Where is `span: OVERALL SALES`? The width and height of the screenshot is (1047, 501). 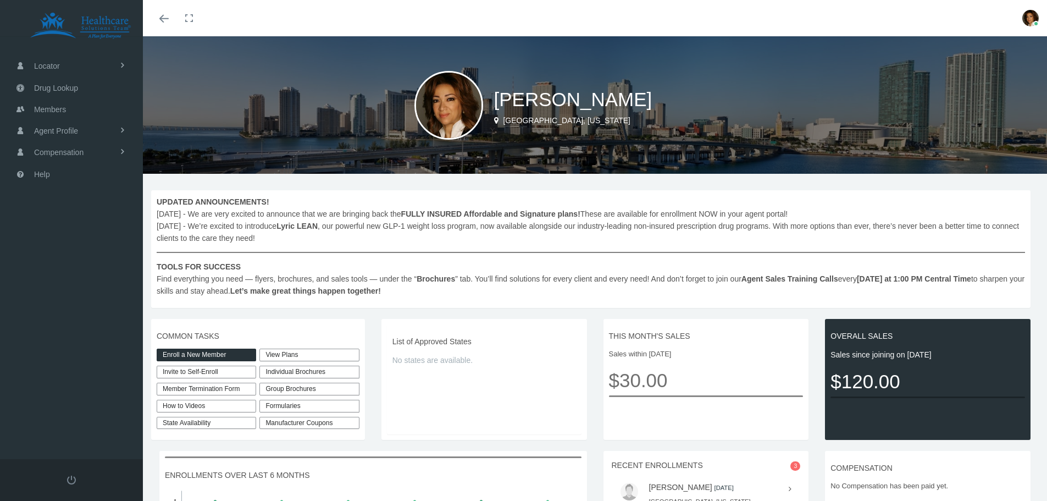 span: OVERALL SALES is located at coordinates (928, 336).